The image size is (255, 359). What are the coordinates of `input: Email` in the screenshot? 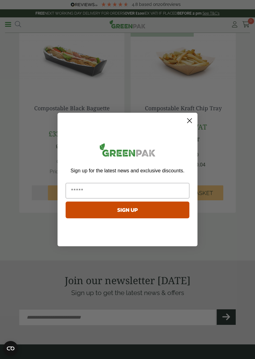 It's located at (127, 191).